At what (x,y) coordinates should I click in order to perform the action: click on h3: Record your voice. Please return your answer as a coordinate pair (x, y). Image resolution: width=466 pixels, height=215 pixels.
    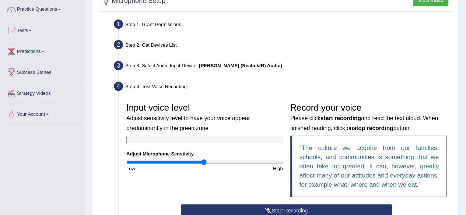
    Looking at the image, I should click on (368, 117).